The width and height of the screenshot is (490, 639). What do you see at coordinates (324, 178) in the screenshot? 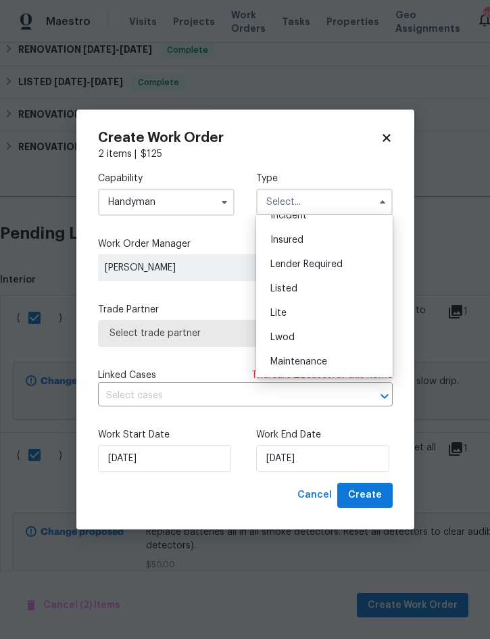
I see `label: Type` at bounding box center [324, 178].